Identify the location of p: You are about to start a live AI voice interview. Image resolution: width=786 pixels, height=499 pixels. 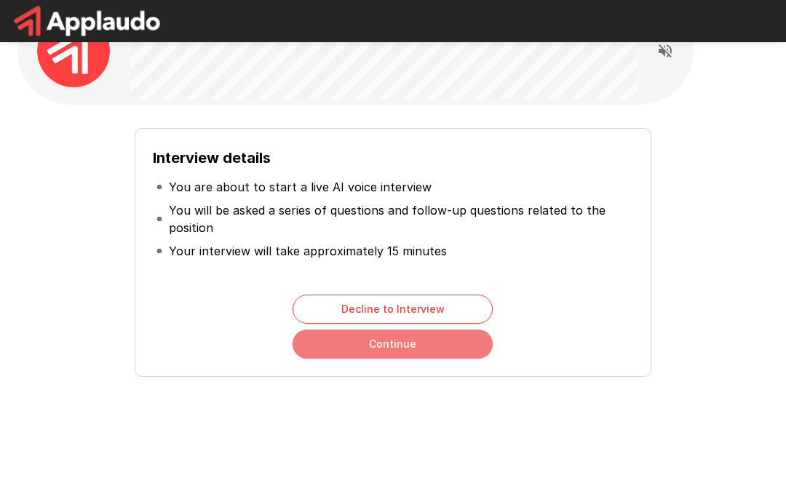
(300, 187).